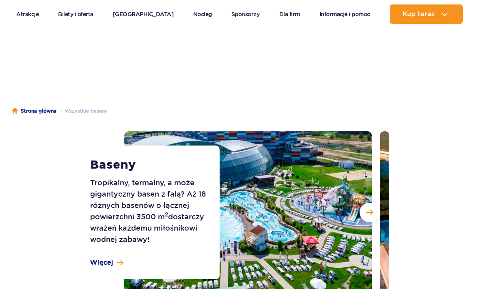 The height and width of the screenshot is (289, 479). What do you see at coordinates (418, 14) in the screenshot?
I see `span: Kup teraz` at bounding box center [418, 14].